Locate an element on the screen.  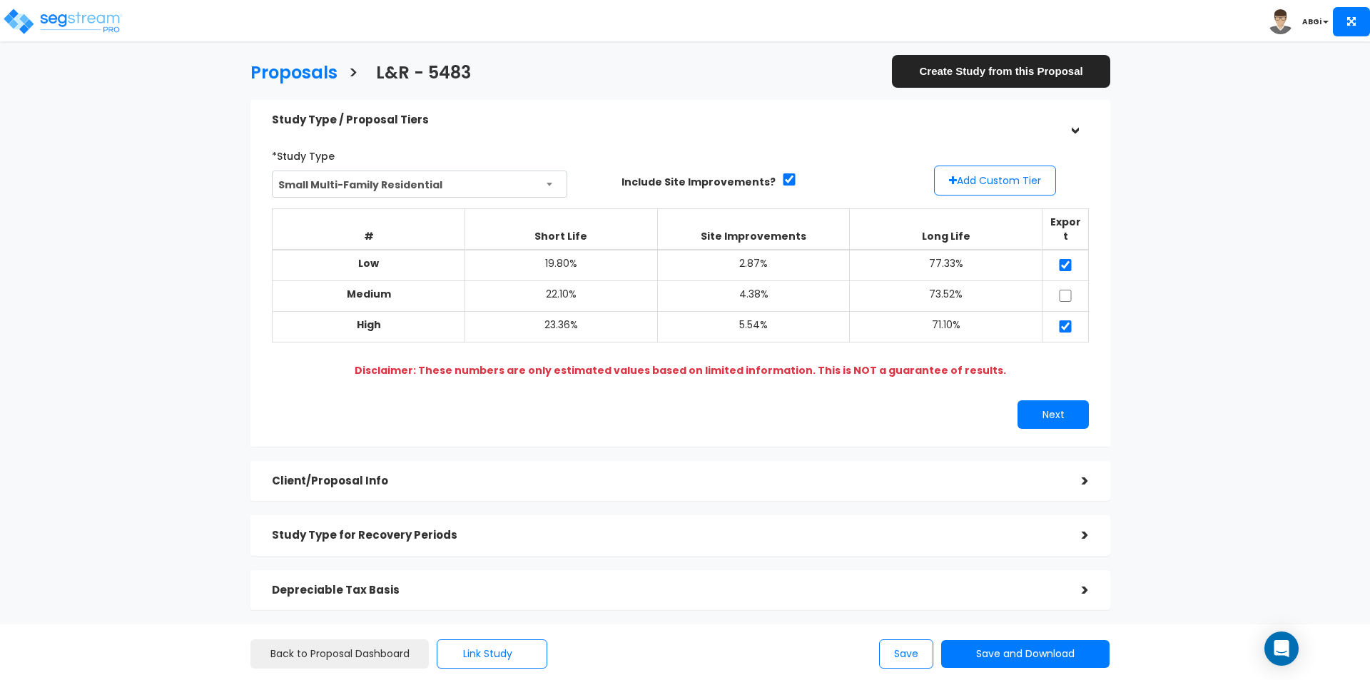
a: Create Study from this Proposal is located at coordinates (1001, 71).